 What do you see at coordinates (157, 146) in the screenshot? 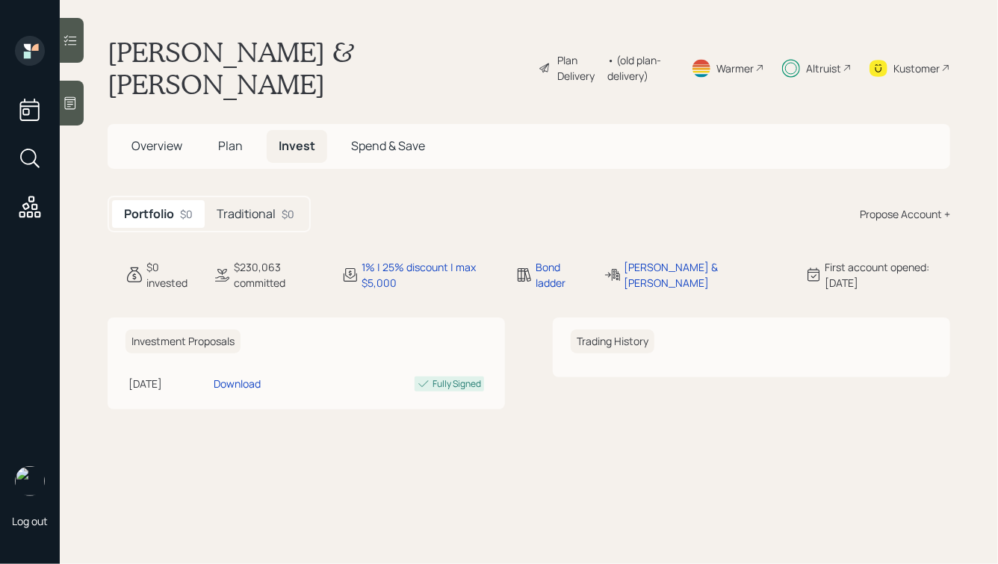
I see `span: Overview` at bounding box center [157, 146].